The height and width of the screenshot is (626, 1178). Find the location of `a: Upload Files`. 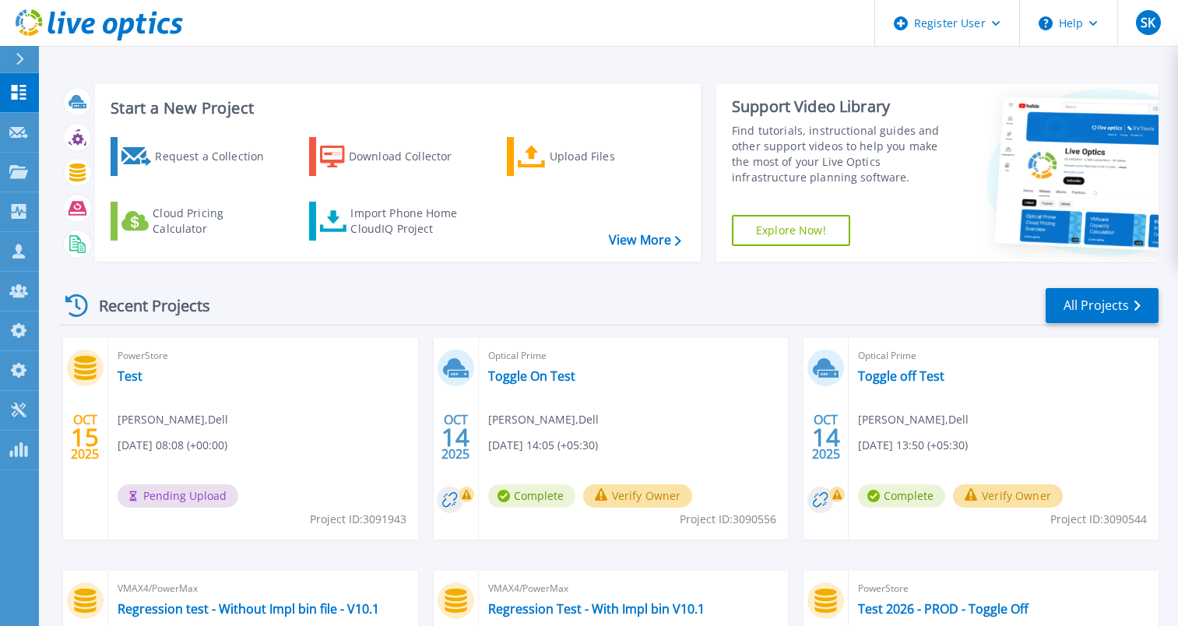

a: Upload Files is located at coordinates (593, 157).